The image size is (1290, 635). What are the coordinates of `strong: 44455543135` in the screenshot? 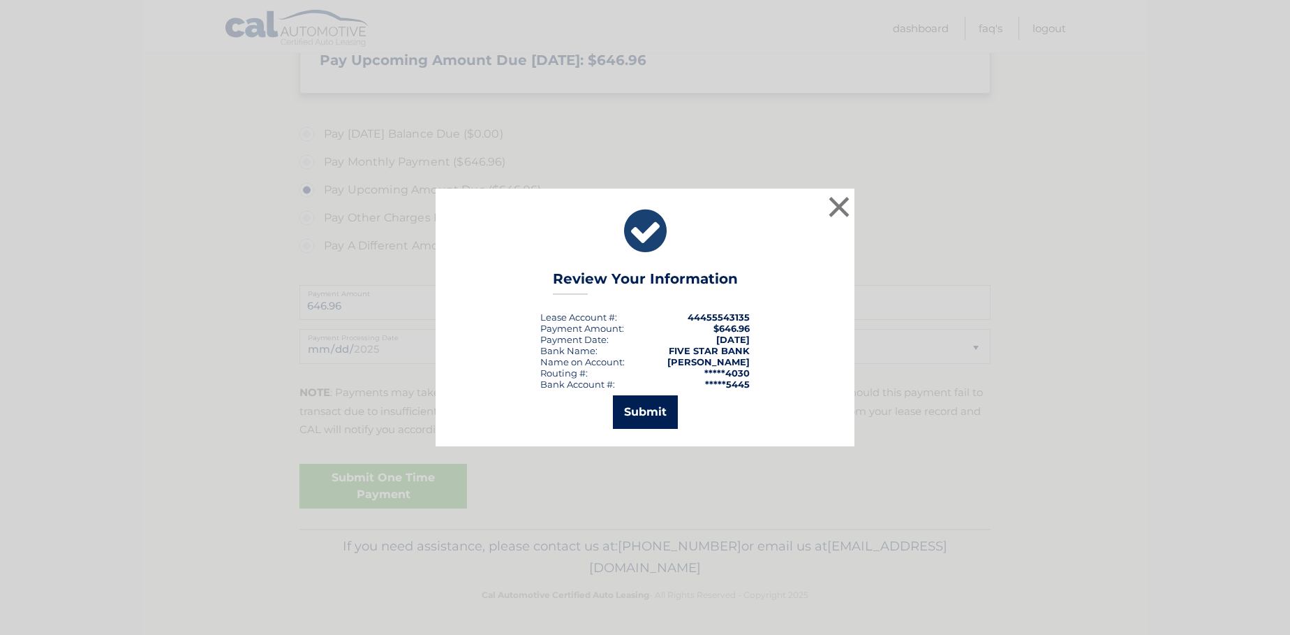 It's located at (718, 317).